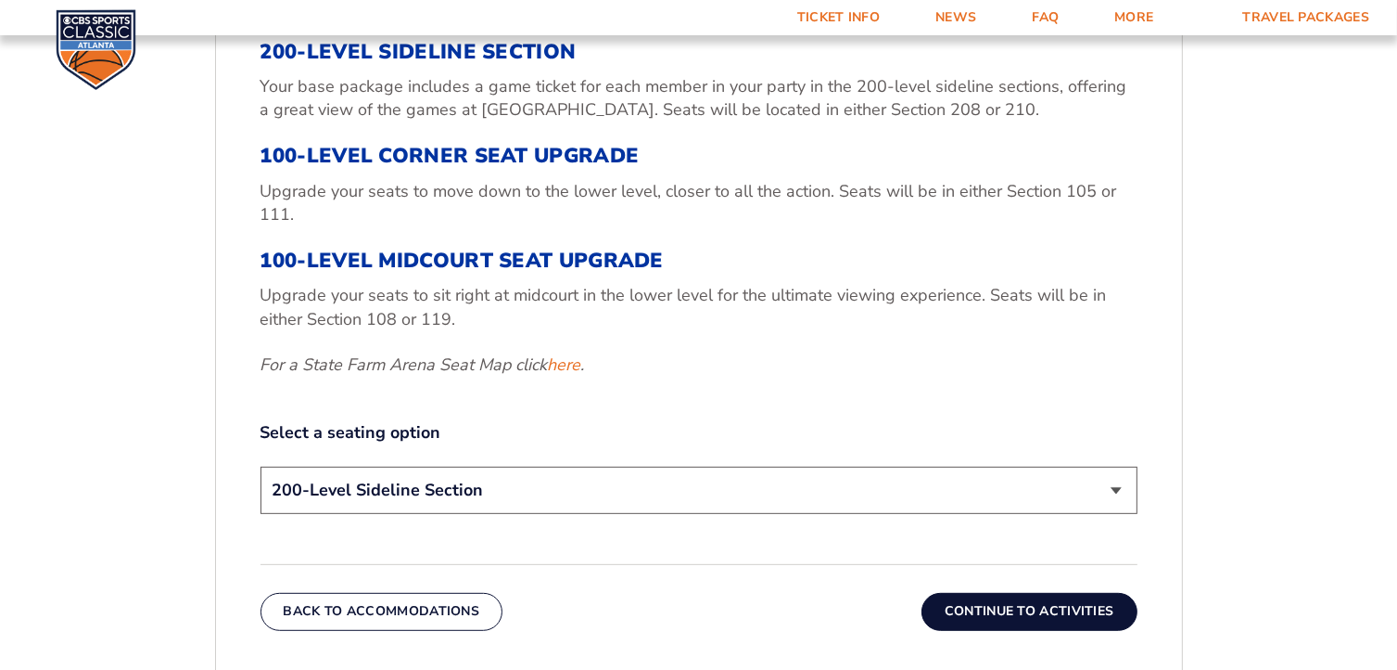 The width and height of the screenshot is (1397, 670). I want to click on a: here, so click(565, 364).